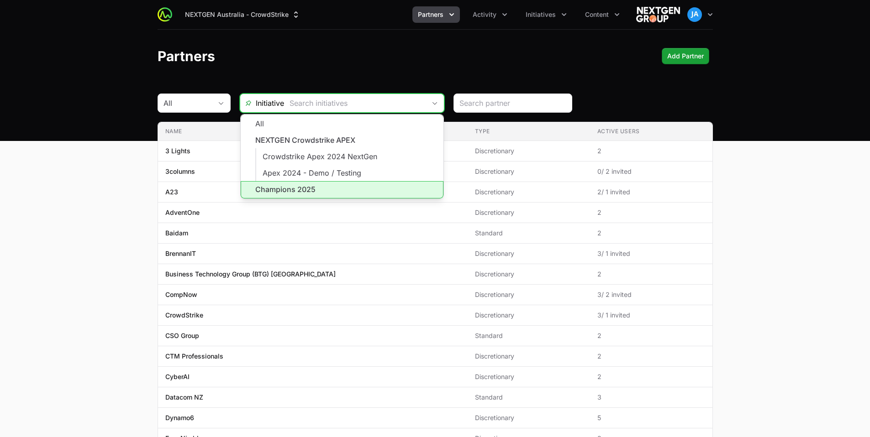 This screenshot has height=437, width=870. Describe the element at coordinates (180, 254) in the screenshot. I see `p: BrennanIT` at that location.